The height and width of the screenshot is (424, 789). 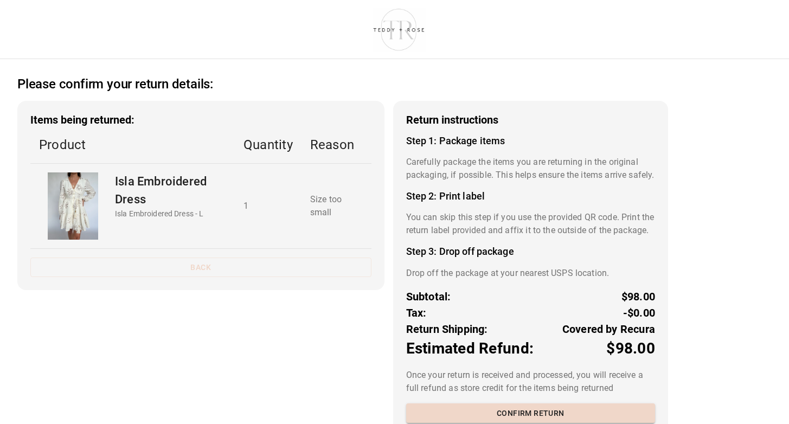 What do you see at coordinates (170, 214) in the screenshot?
I see `p: Isla Embroidered Dress - L` at bounding box center [170, 214].